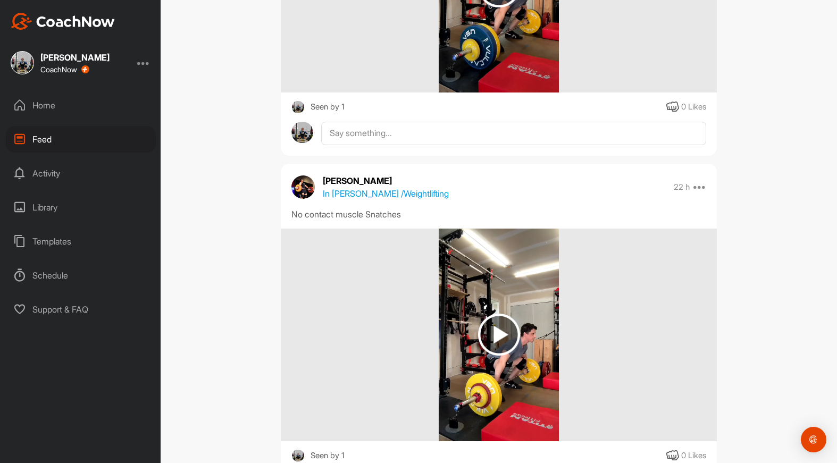 The image size is (837, 463). Describe the element at coordinates (63, 21) in the screenshot. I see `img: CoachNow` at that location.